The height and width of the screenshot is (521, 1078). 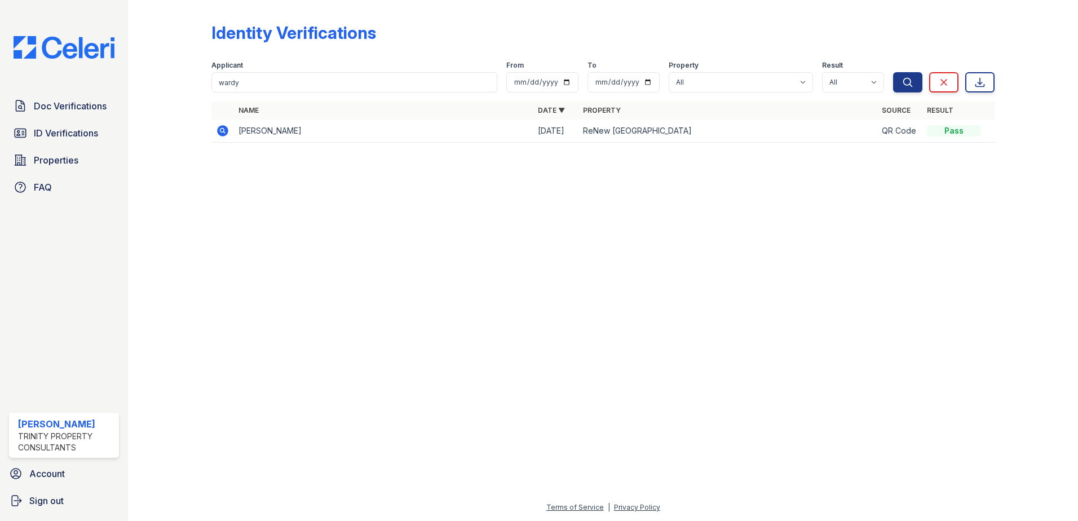 What do you see at coordinates (64, 106) in the screenshot?
I see `a: Doc Verifications` at bounding box center [64, 106].